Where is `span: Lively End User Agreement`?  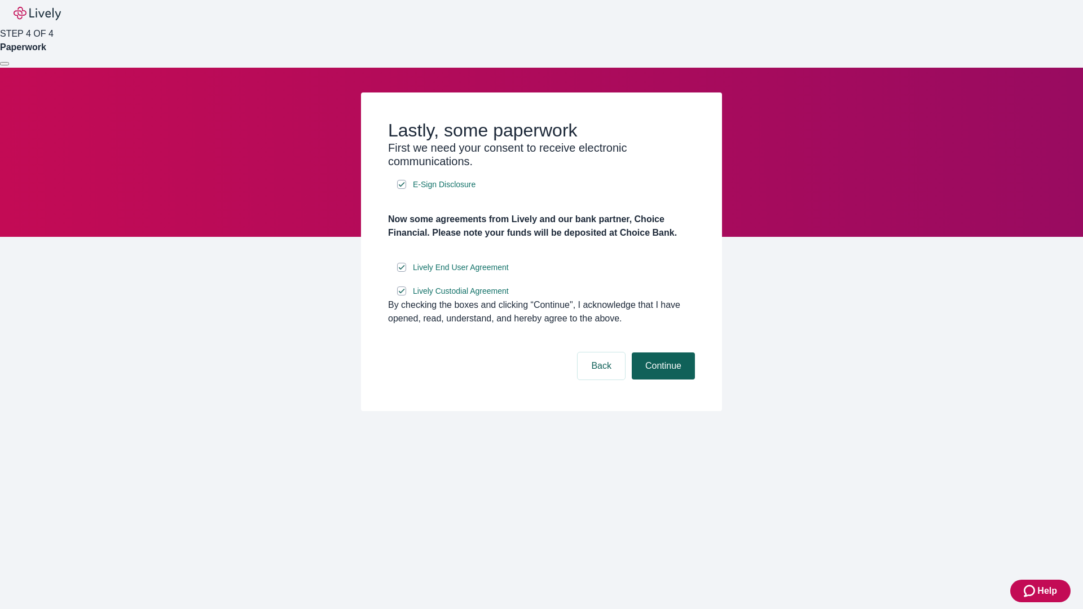 span: Lively End User Agreement is located at coordinates (461, 267).